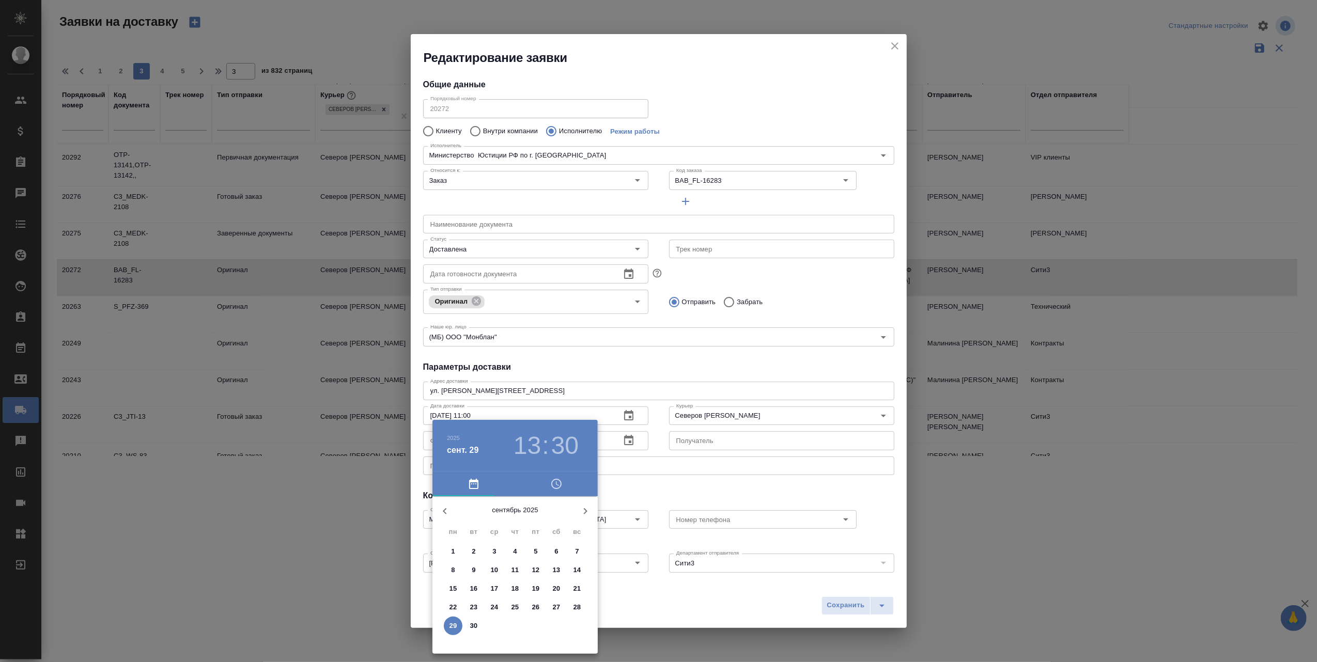  What do you see at coordinates (453, 552) in the screenshot?
I see `button: 1` at bounding box center [453, 552].